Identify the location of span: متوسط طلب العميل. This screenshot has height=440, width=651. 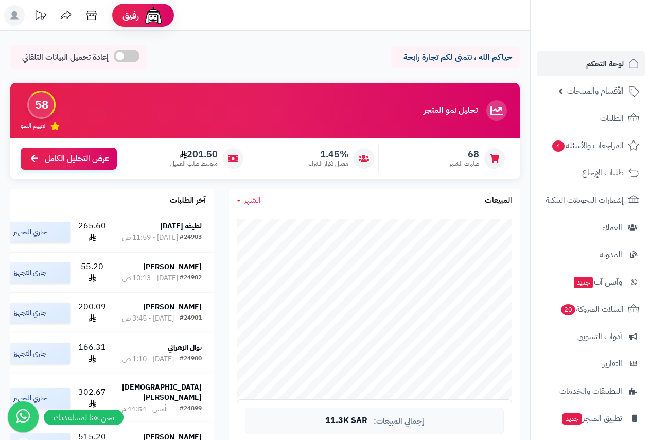
(194, 164).